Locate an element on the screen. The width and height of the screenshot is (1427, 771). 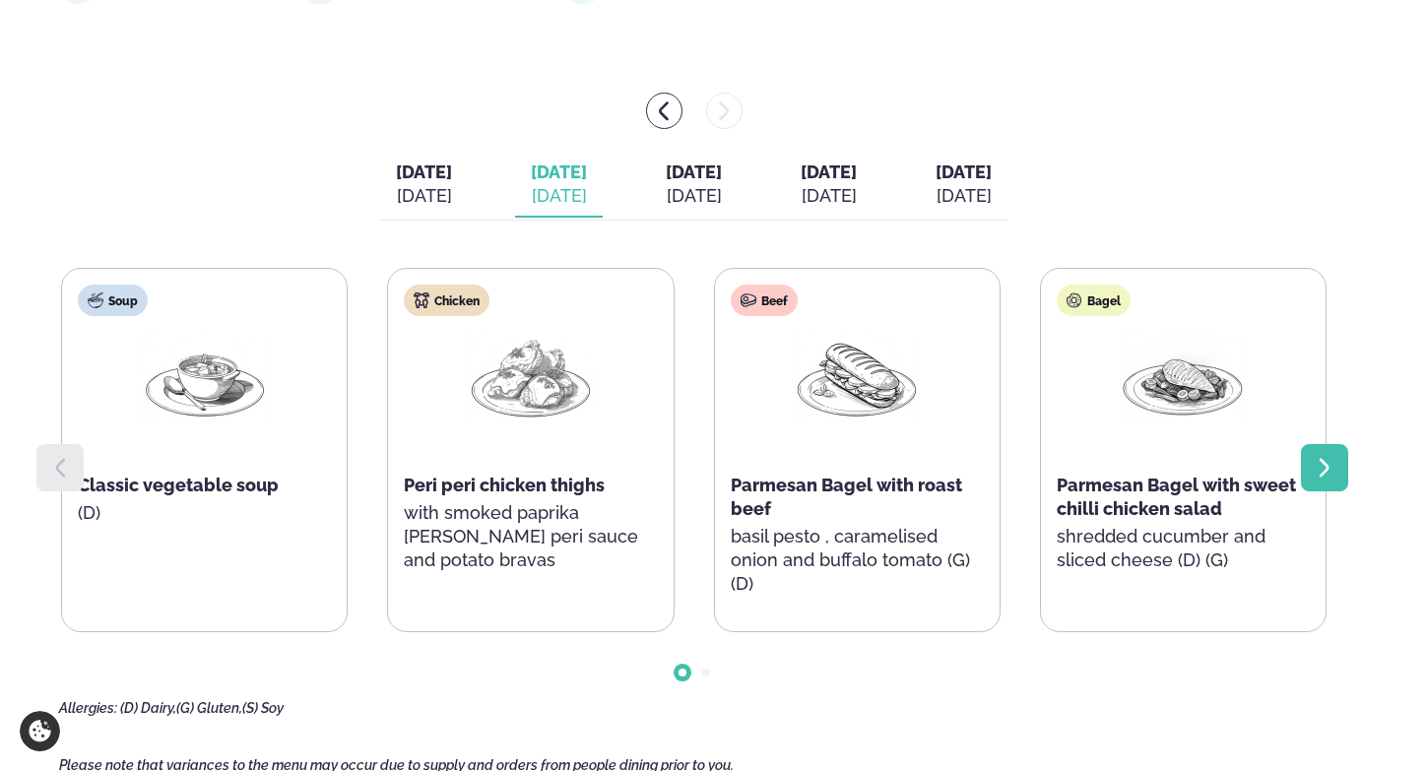
img: Soup.png is located at coordinates (205, 377).